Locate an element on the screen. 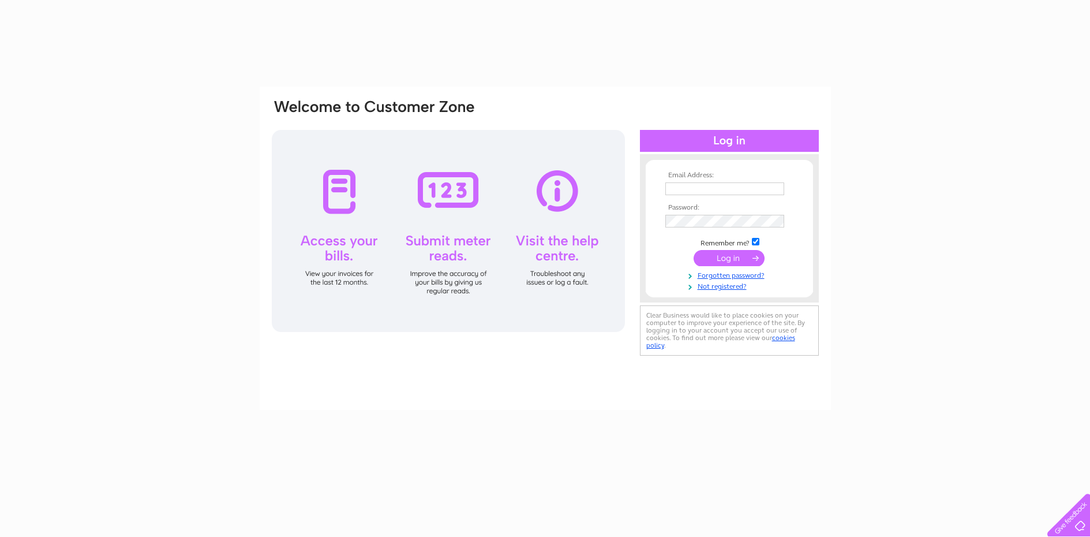 The image size is (1090, 537). td: Remember me? is located at coordinates (729, 242).